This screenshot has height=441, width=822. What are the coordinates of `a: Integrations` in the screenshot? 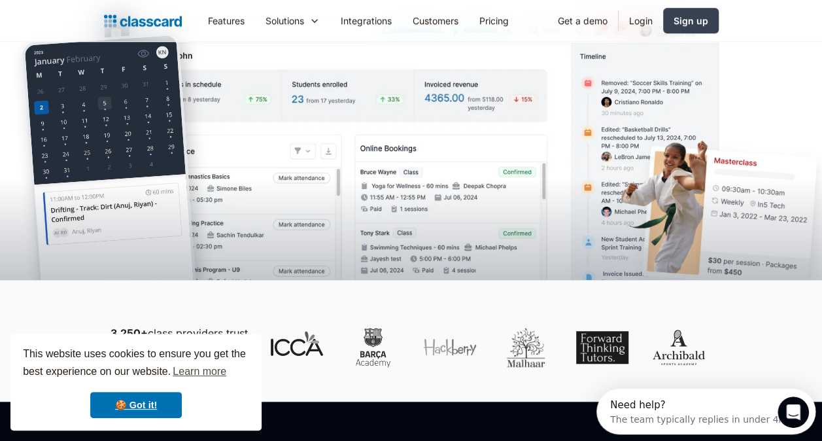 It's located at (366, 20).